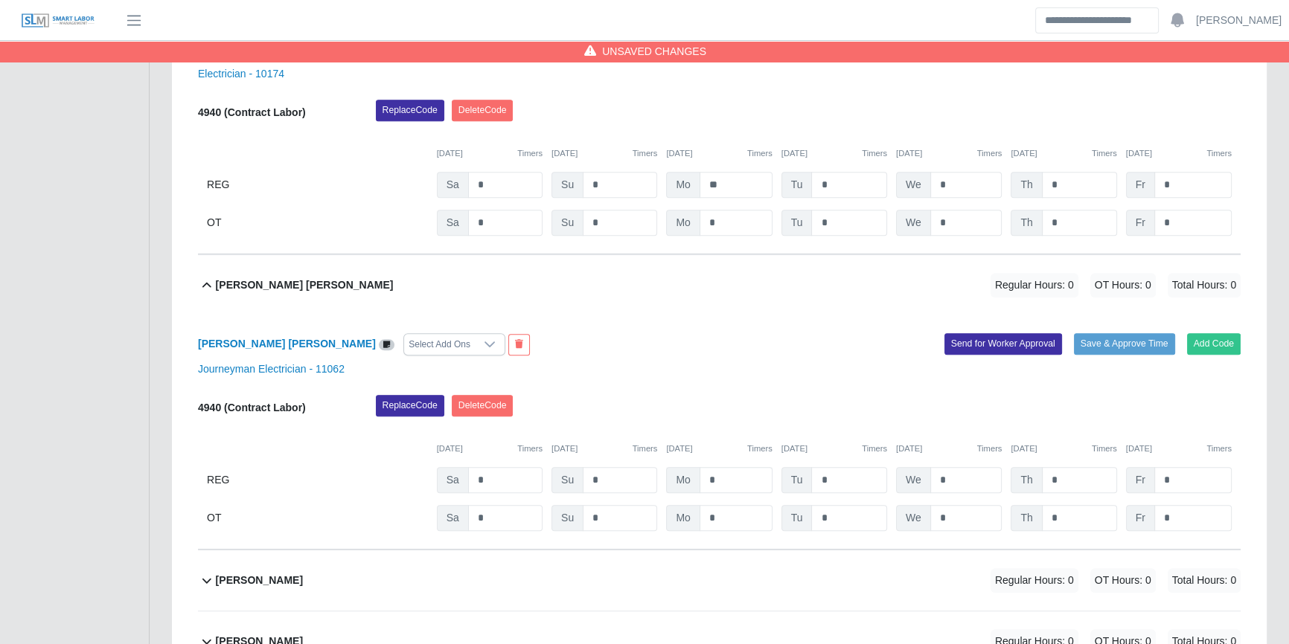  Describe the element at coordinates (1003, 344) in the screenshot. I see `button: Send for Worker Approval` at that location.